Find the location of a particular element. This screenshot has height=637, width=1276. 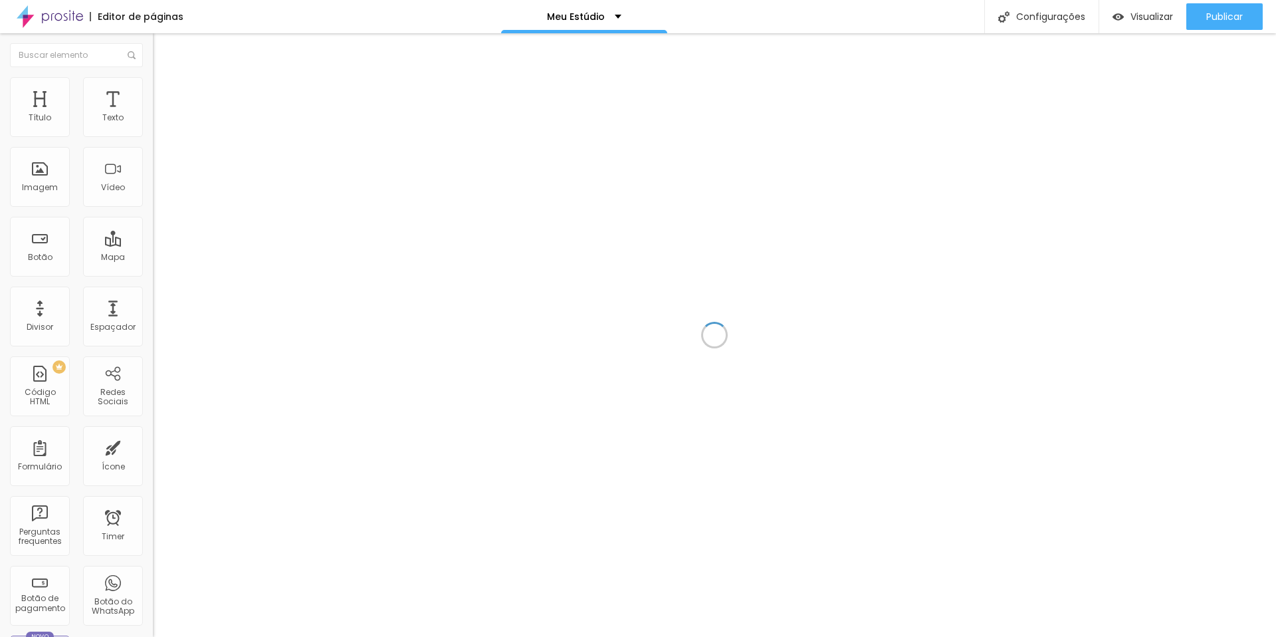

div: Editor de páginas is located at coordinates (136, 17).